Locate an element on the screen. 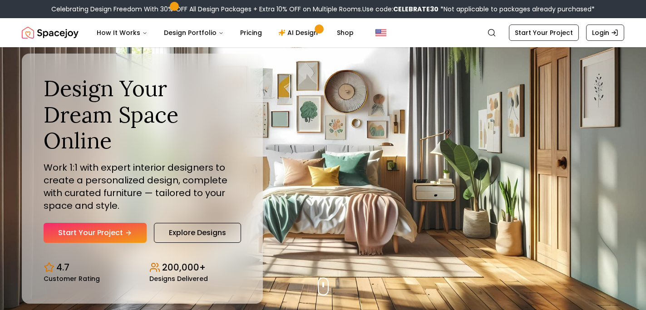 This screenshot has height=310, width=646. nav: Global is located at coordinates (323, 33).